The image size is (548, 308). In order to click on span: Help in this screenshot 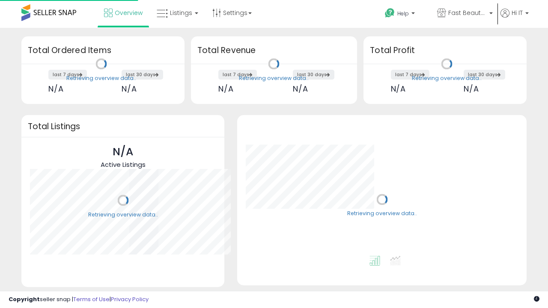, I will do `click(403, 13)`.